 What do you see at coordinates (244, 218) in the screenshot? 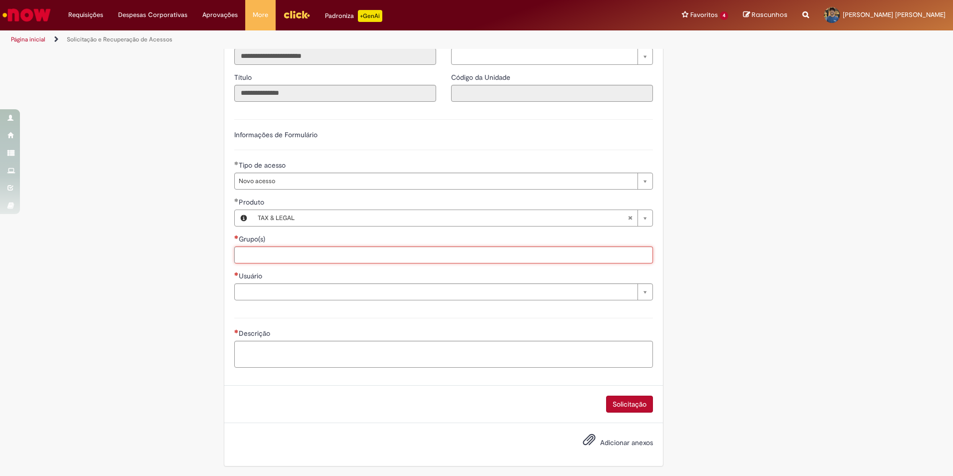
I see `button: Produto, Visualizar este registro TAX & LEGAL` at bounding box center [244, 218].